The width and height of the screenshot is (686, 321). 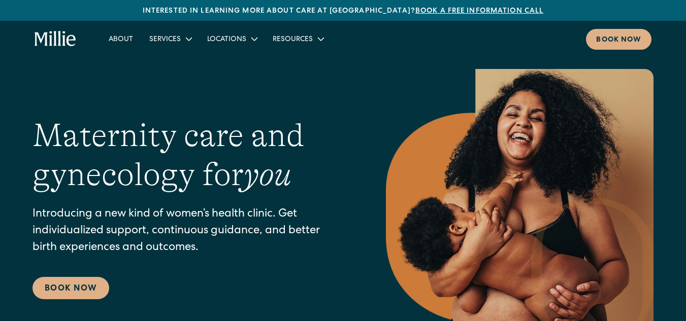 What do you see at coordinates (619, 40) in the screenshot?
I see `div: Book now` at bounding box center [619, 40].